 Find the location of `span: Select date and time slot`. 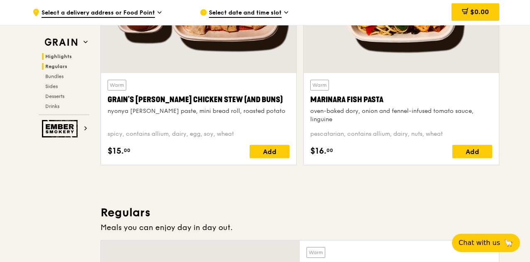

span: Select date and time slot is located at coordinates (245, 13).